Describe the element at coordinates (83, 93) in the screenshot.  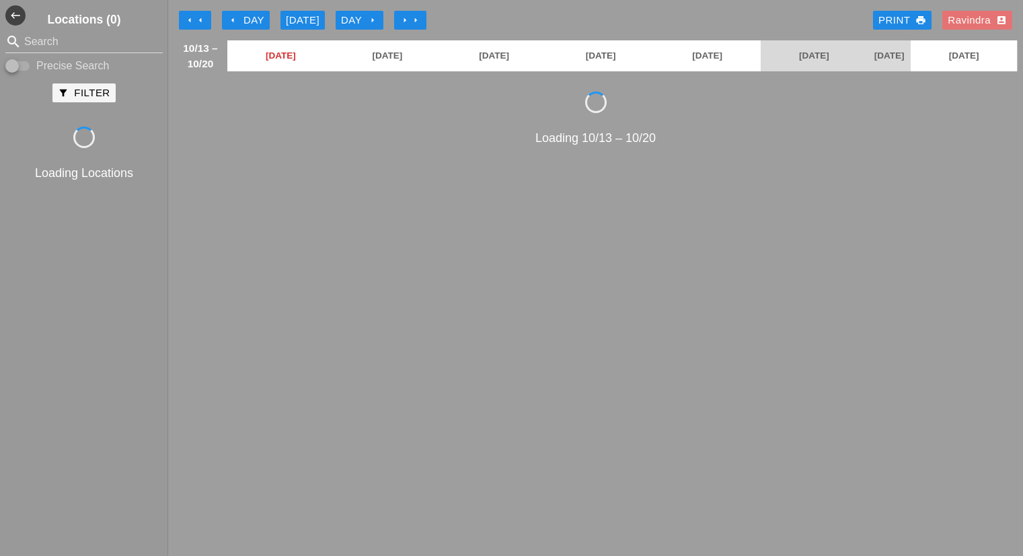
I see `button: Filter` at that location.